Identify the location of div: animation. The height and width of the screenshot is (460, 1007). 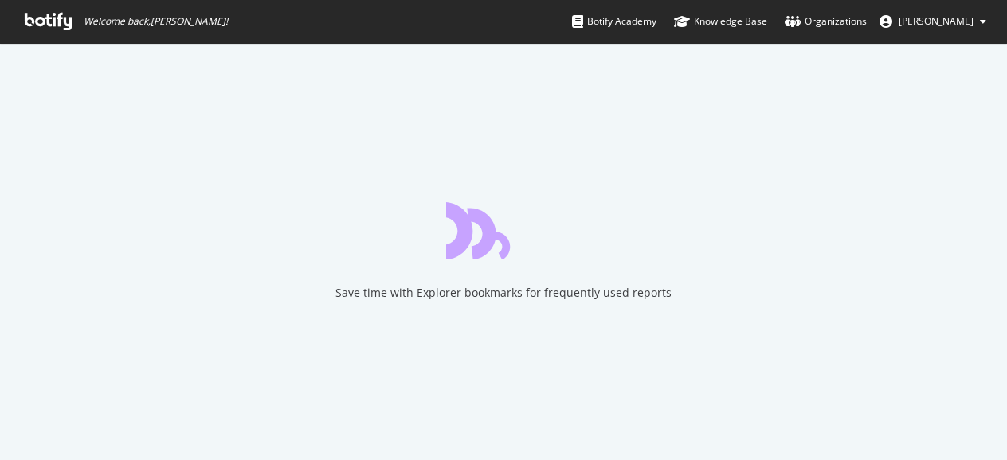
(503, 231).